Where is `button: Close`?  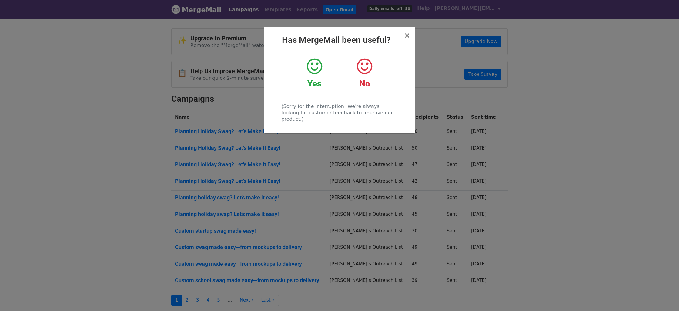 button: Close is located at coordinates (407, 35).